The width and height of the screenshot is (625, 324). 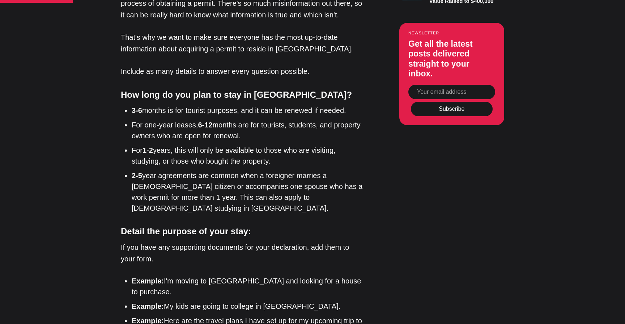 I want to click on small: Newsletter, so click(x=452, y=33).